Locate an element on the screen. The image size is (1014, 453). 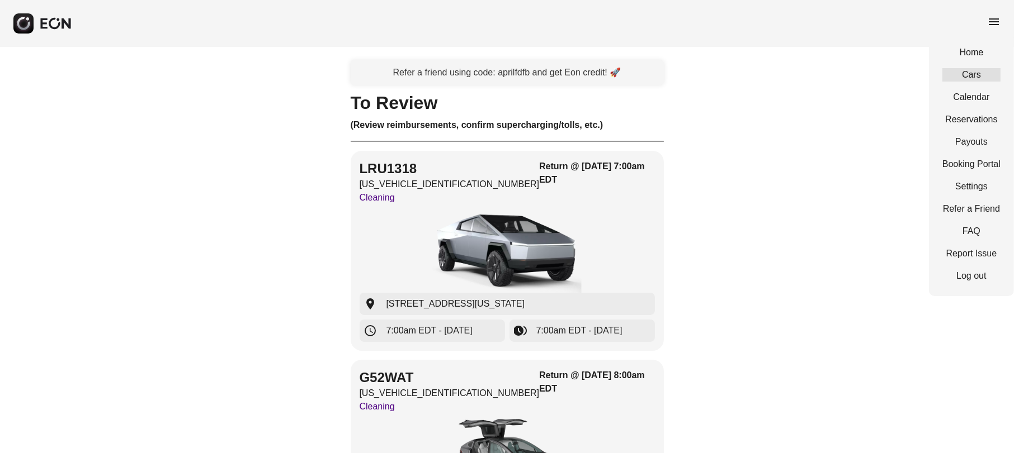
h3: (Review reimbursements, confirm supercharging/tolls, etc.) is located at coordinates (507, 125).